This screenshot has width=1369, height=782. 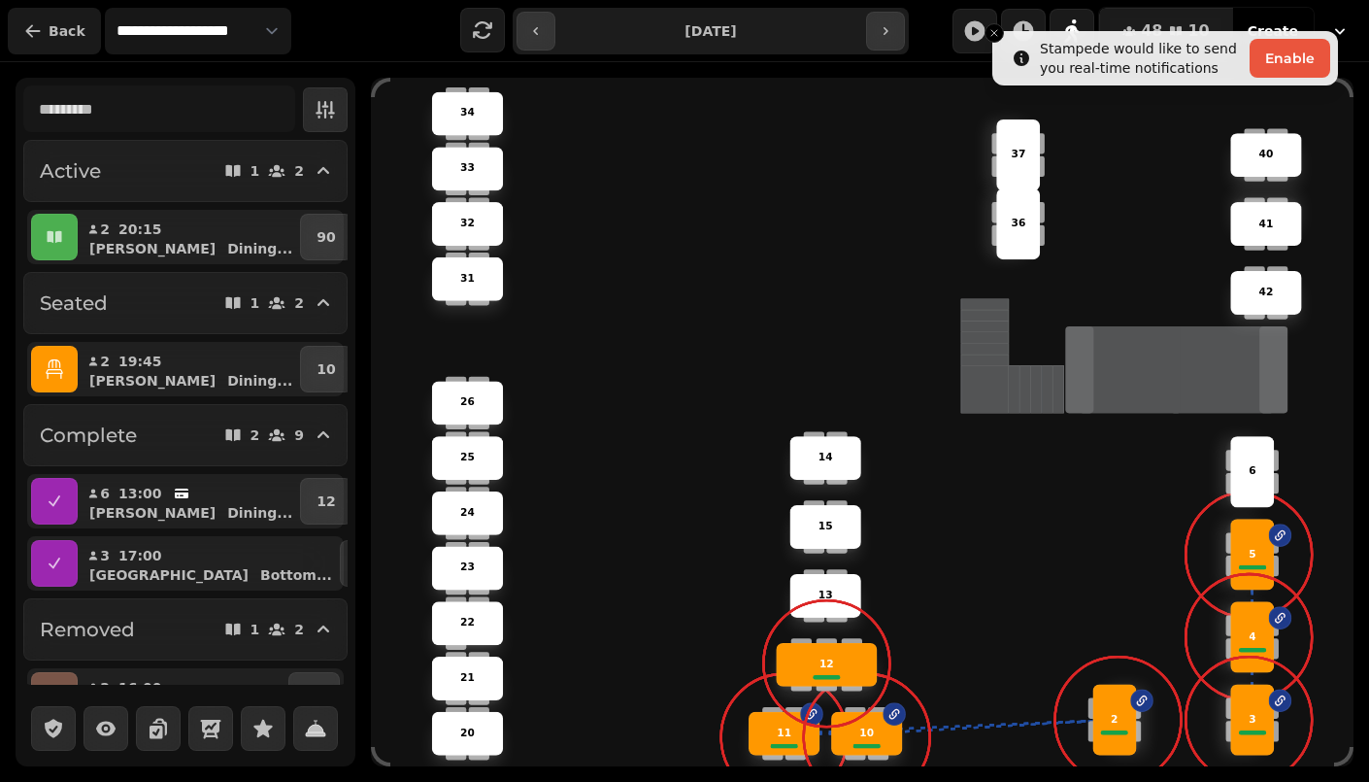 What do you see at coordinates (185, 303) in the screenshot?
I see `button: Seated12` at bounding box center [185, 303].